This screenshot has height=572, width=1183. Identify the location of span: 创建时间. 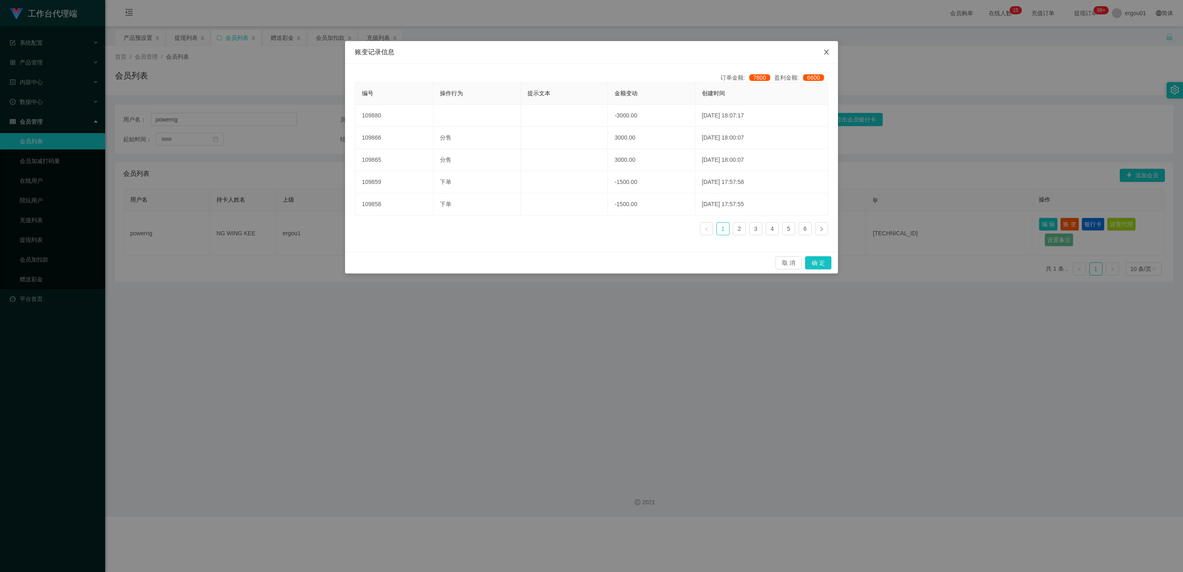
(714, 93).